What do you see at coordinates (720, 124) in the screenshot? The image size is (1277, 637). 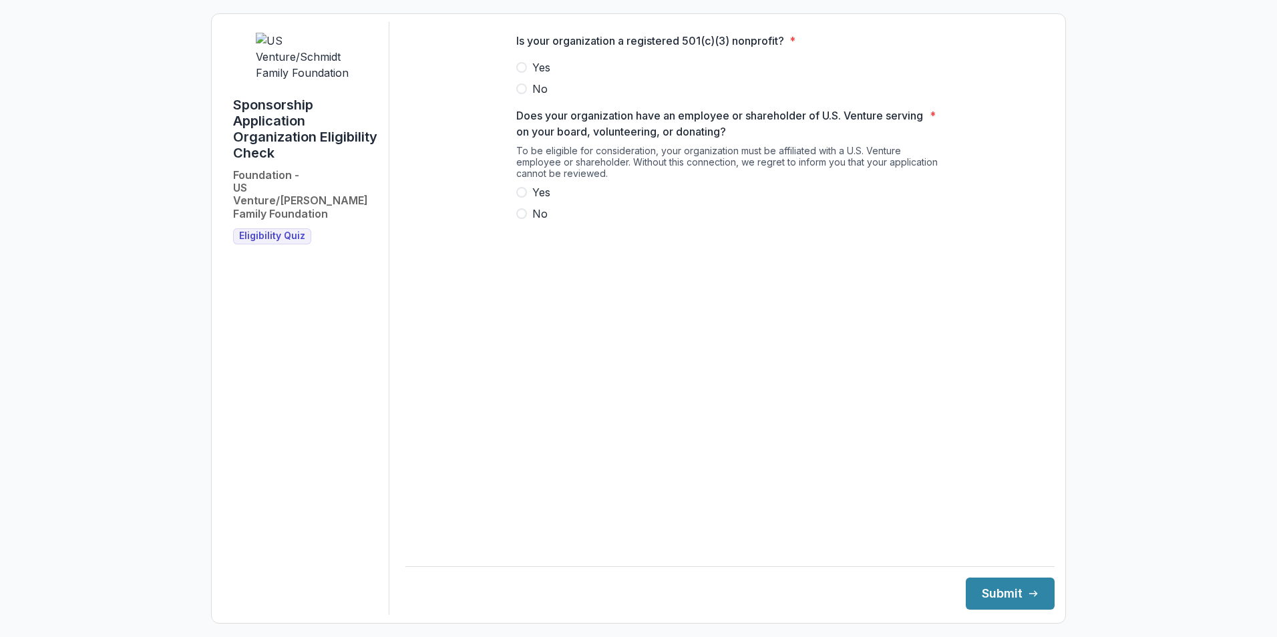 I see `p: Does your organization have an employee or shareholder of U.S. Venture serving on your board, vol...` at bounding box center [720, 124].